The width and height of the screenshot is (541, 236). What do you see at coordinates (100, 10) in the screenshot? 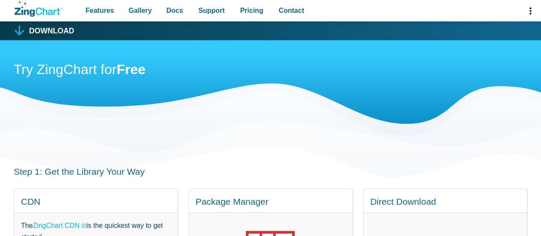
I see `span: Features` at bounding box center [100, 10].